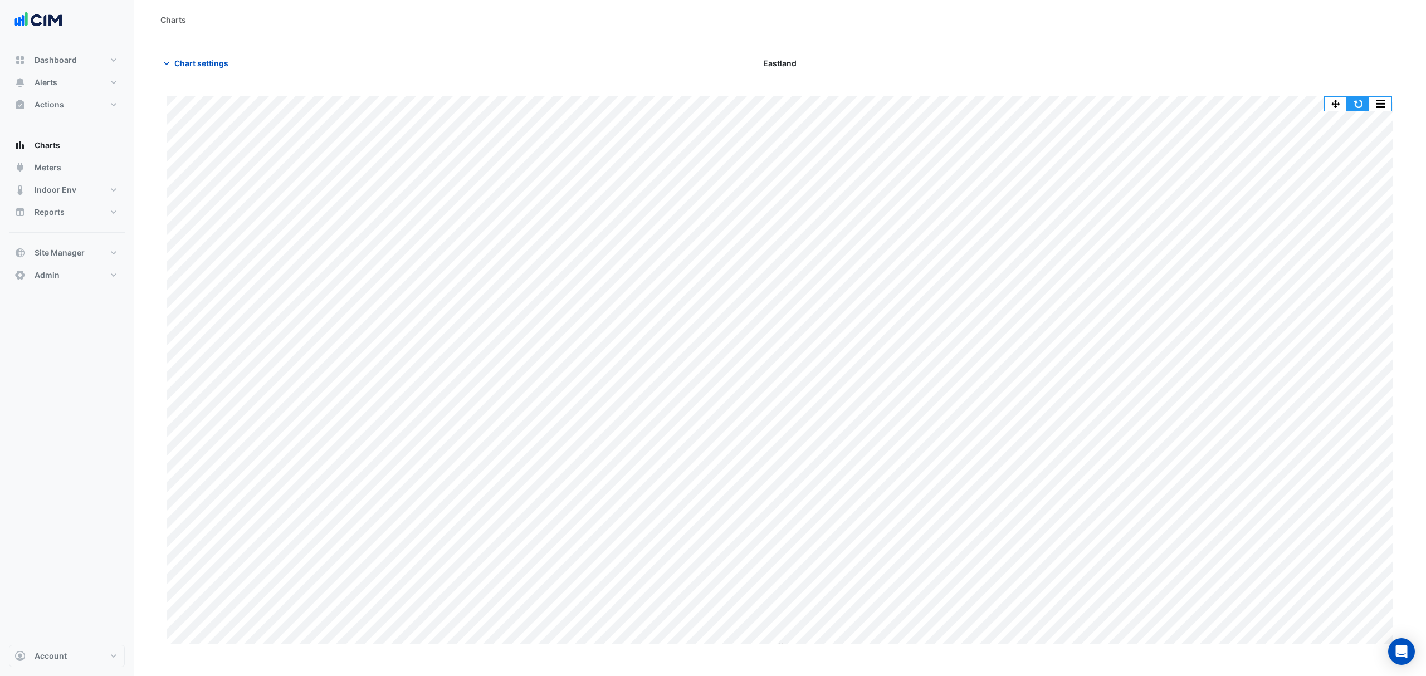 The image size is (1426, 676). Describe the element at coordinates (20, 212) in the screenshot. I see `app-icon: Reports` at that location.